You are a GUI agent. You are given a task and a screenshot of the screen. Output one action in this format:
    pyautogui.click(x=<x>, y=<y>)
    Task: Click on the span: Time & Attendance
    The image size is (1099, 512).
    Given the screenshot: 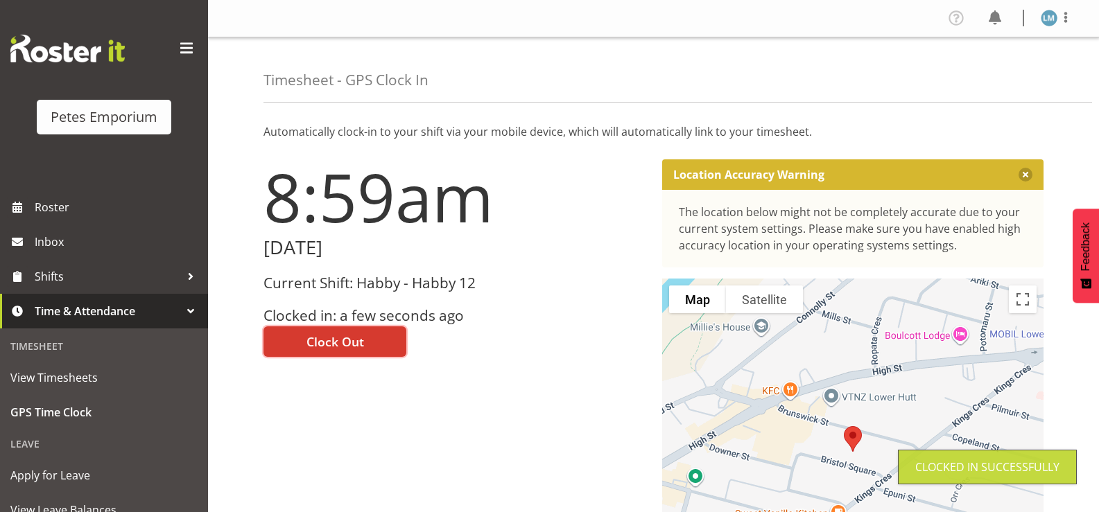 What is the action you would take?
    pyautogui.click(x=107, y=311)
    